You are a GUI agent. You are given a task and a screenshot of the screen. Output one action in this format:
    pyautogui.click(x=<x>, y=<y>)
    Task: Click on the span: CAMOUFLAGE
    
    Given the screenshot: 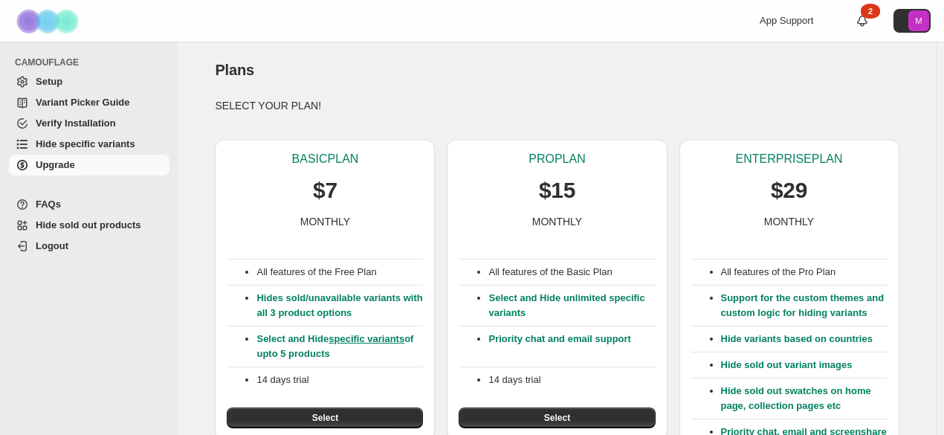 What is the action you would take?
    pyautogui.click(x=93, y=62)
    